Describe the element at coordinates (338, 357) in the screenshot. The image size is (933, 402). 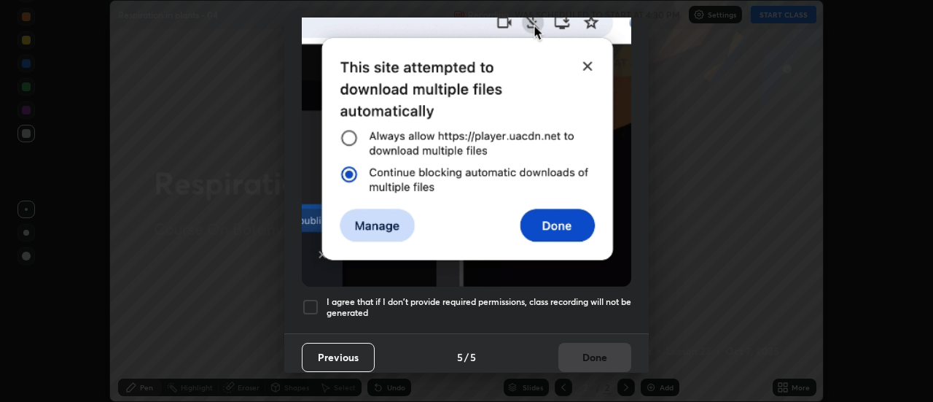
I see `button: Previous` at that location.